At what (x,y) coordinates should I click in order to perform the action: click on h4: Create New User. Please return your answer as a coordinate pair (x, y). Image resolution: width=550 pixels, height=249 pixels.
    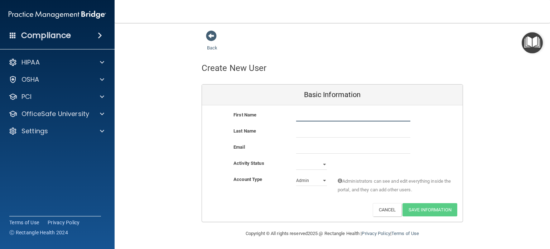
    Looking at the image, I should click on (234, 68).